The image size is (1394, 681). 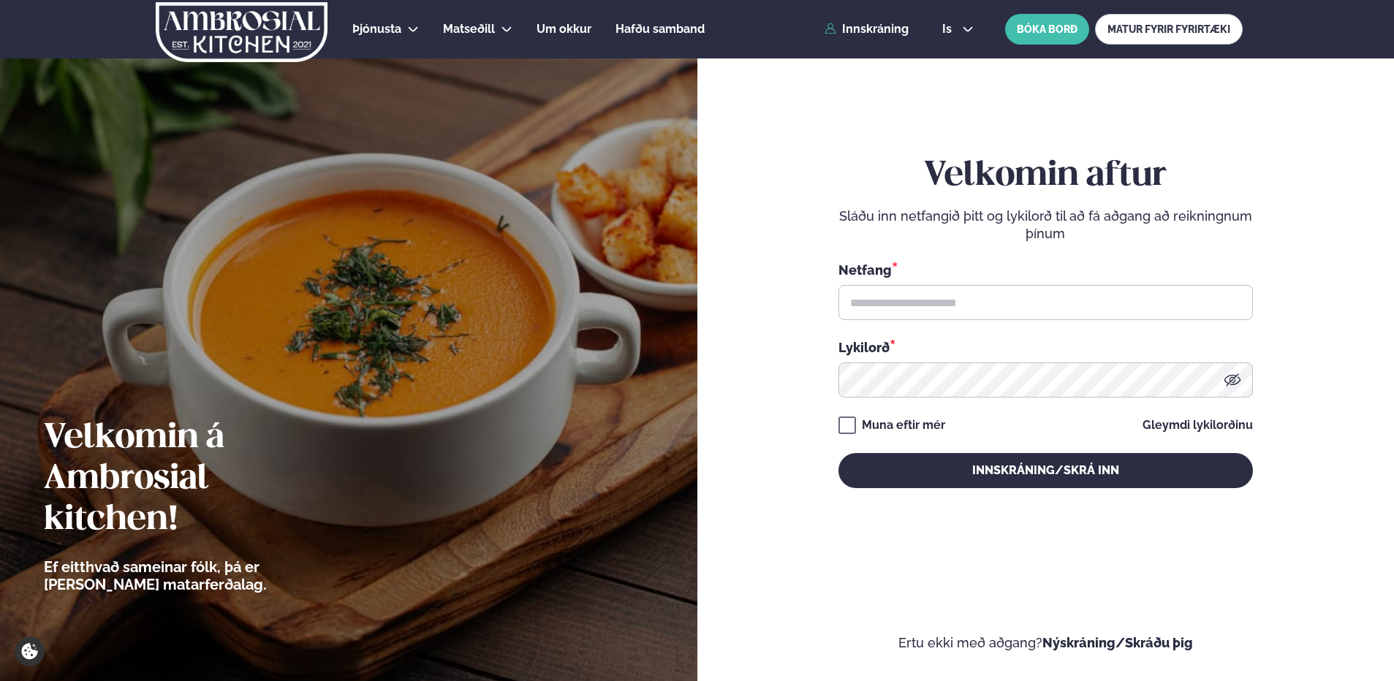 What do you see at coordinates (1045, 471) in the screenshot?
I see `button: Innskráning/Skrá inn` at bounding box center [1045, 471].